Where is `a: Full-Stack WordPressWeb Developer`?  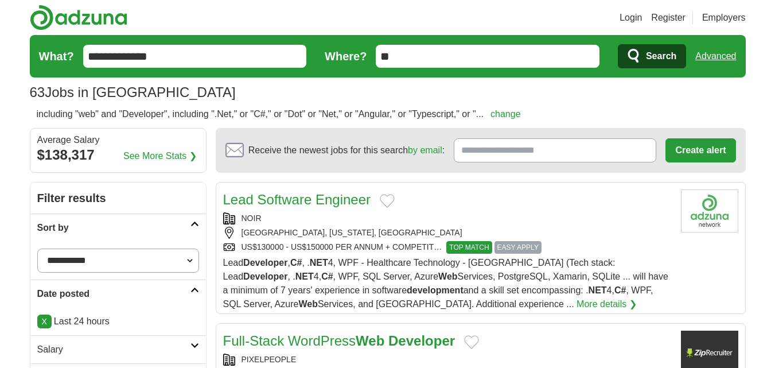
a: Full-Stack WordPressWeb Developer is located at coordinates (339, 340).